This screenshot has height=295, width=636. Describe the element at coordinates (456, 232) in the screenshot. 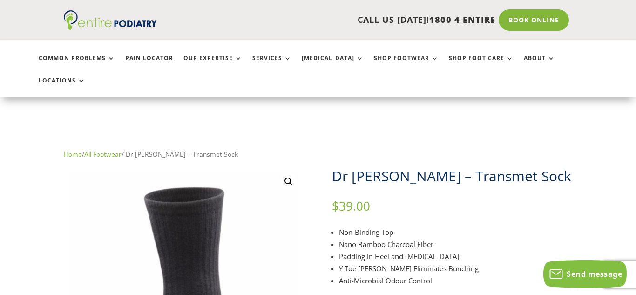

I see `li: Non-Binding Top` at that location.